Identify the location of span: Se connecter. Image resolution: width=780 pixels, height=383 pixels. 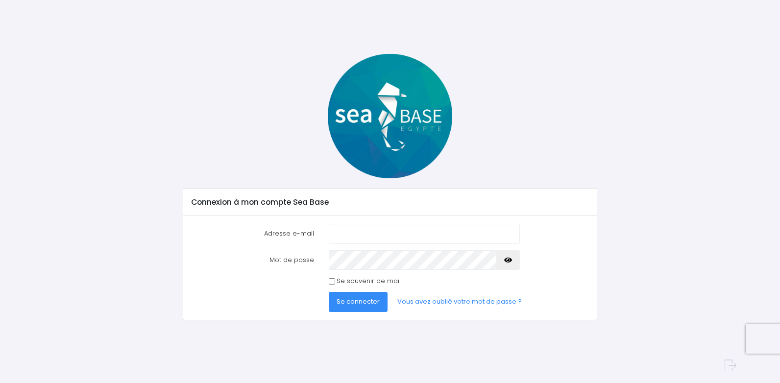
(358, 301).